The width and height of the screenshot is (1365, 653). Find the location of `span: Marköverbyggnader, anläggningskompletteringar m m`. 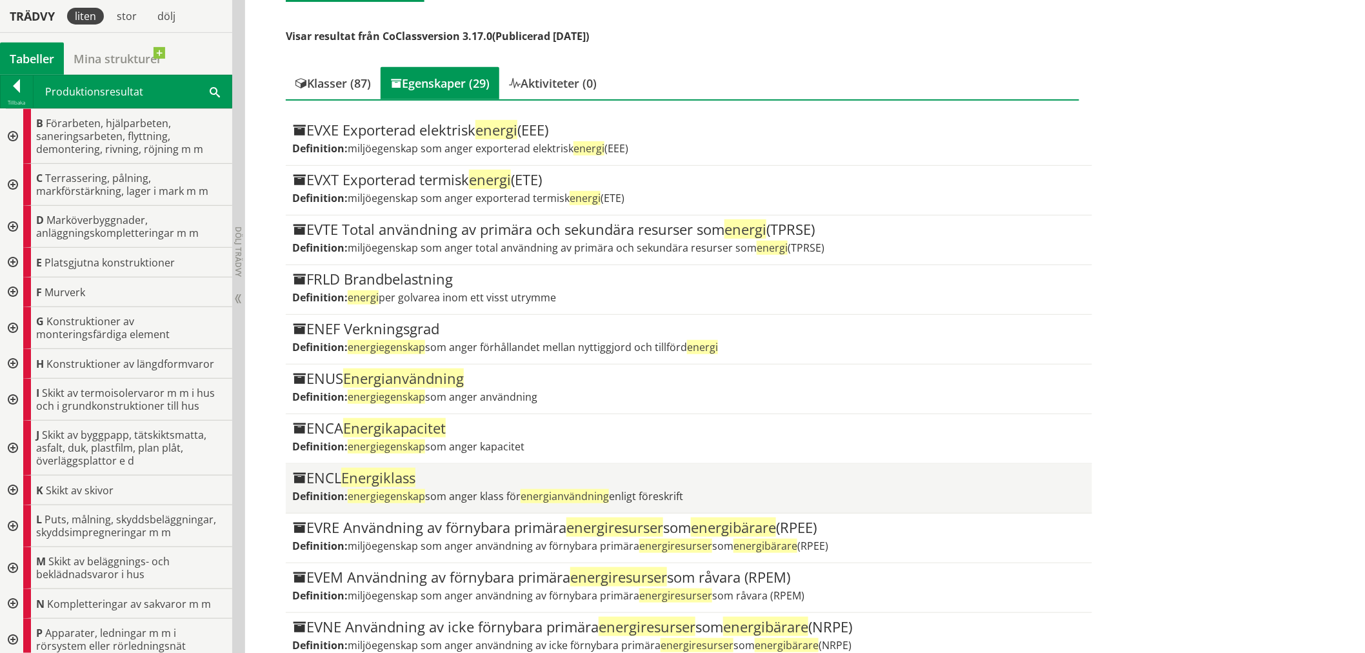

span: Marköverbyggnader, anläggningskompletteringar m m is located at coordinates (117, 226).